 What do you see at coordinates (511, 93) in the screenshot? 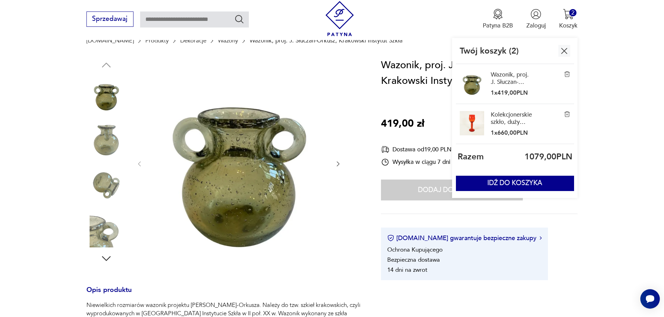
I see `p: 1 x 419,00 PLN` at bounding box center [511, 93].